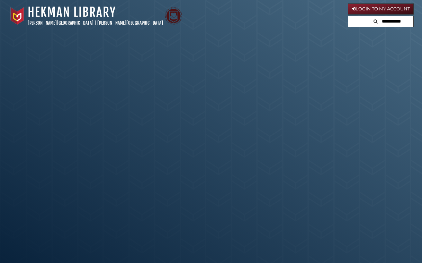  I want to click on img: Calvin Theological Seminary, so click(174, 16).